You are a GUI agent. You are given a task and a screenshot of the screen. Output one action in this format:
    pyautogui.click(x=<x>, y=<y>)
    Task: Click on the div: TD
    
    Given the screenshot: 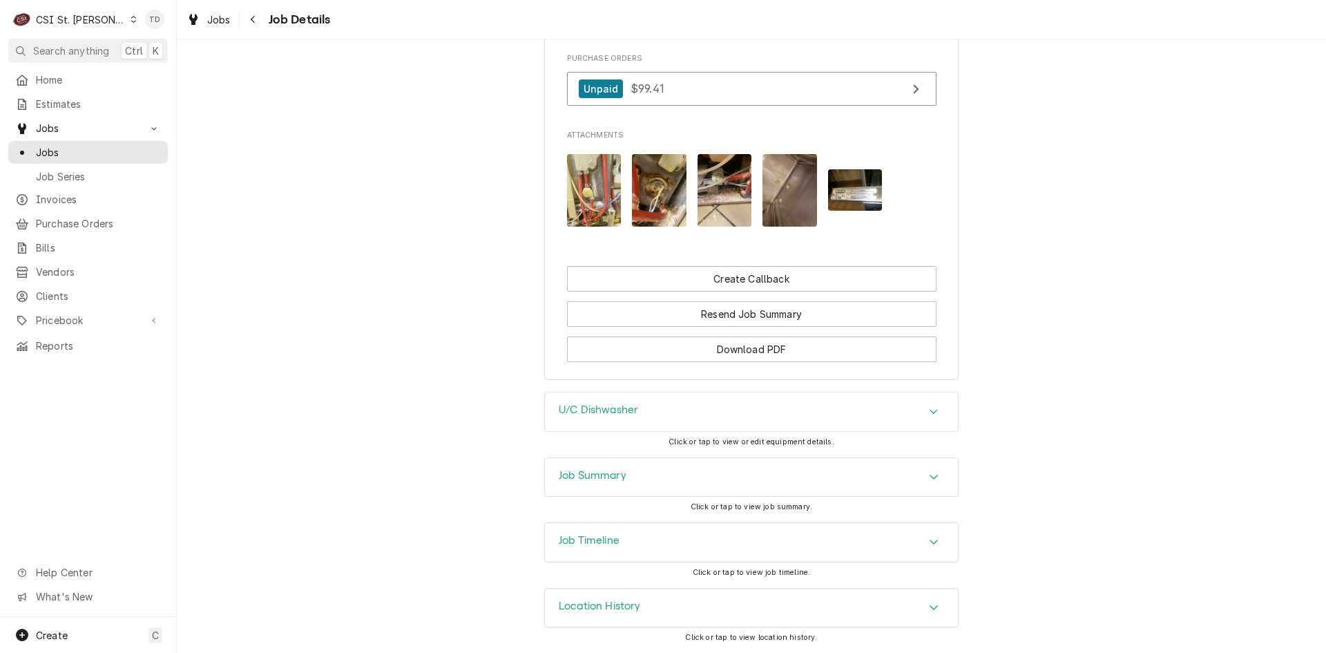 What is the action you would take?
    pyautogui.click(x=155, y=19)
    